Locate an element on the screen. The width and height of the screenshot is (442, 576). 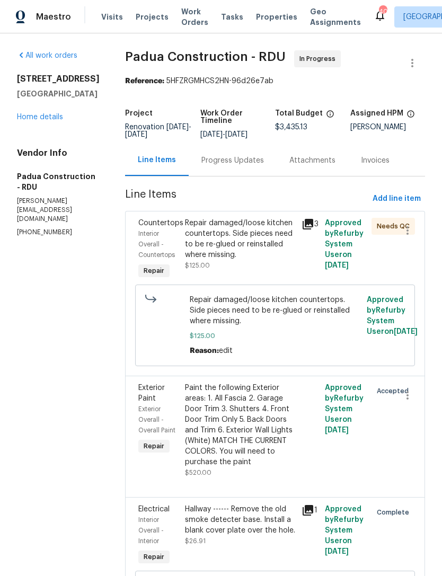
h5: Total Budget is located at coordinates (299, 113).